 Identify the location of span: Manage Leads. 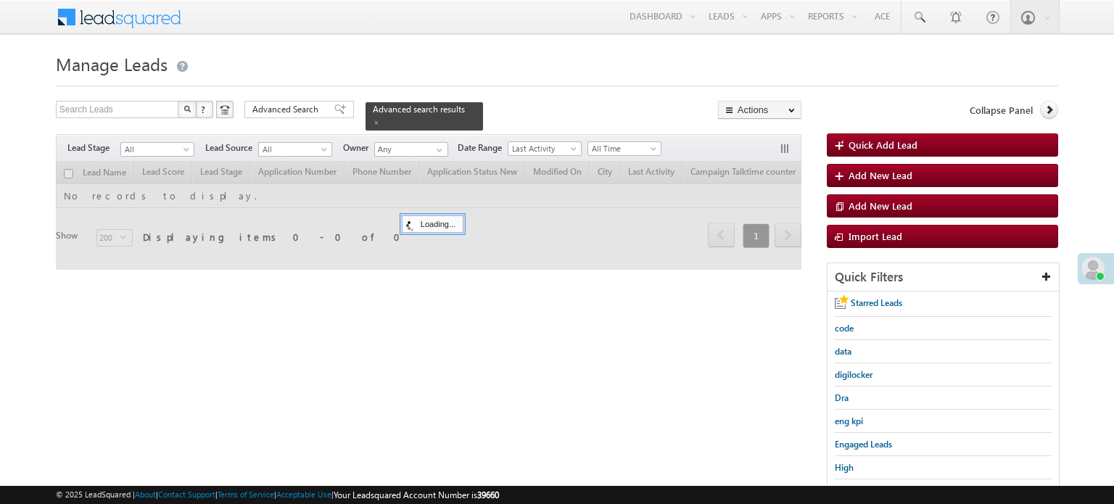
(112, 64).